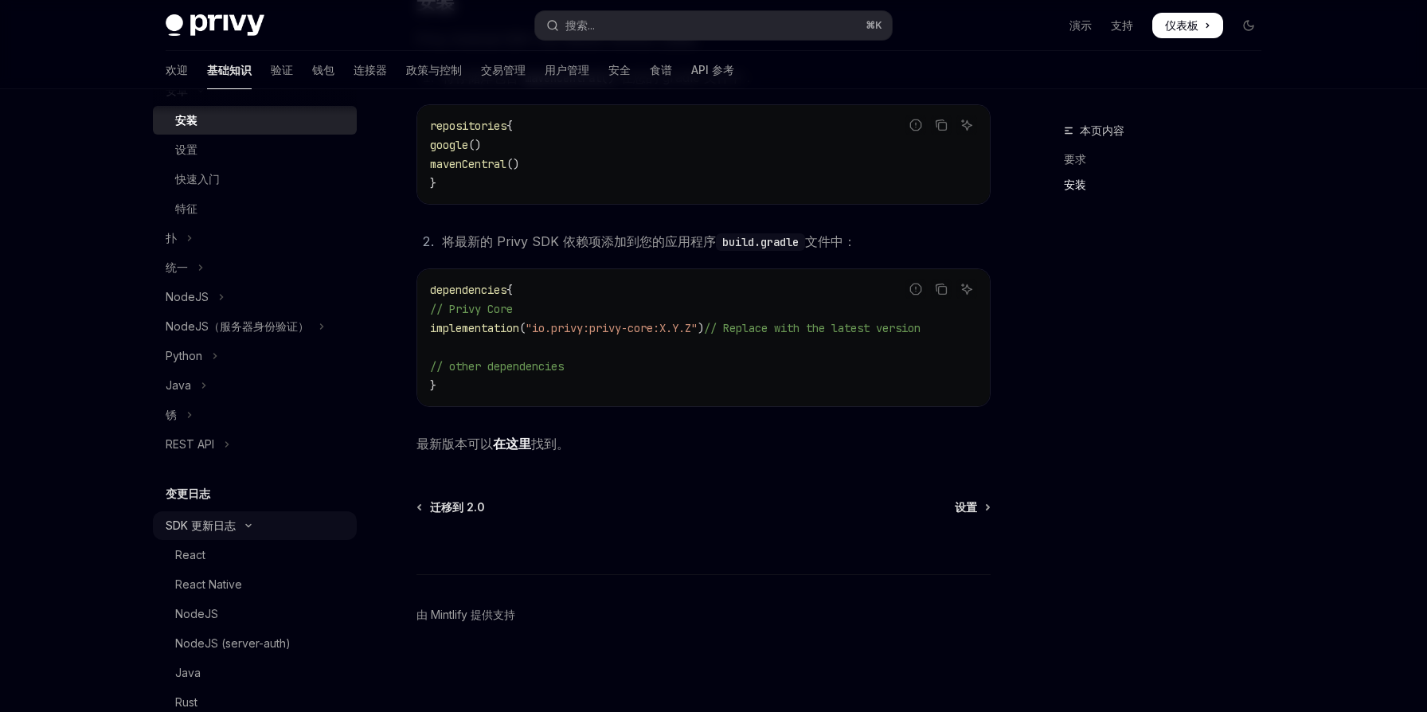 Image resolution: width=1427 pixels, height=712 pixels. I want to click on a: 由 Mintlify 提供支持, so click(466, 615).